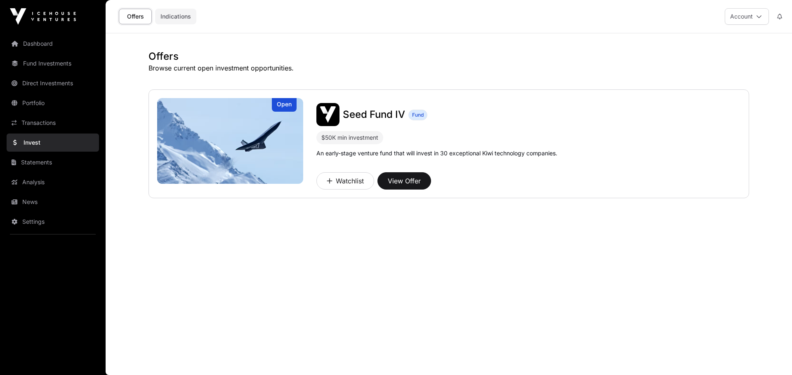 The height and width of the screenshot is (375, 792). What do you see at coordinates (53, 163) in the screenshot?
I see `a: Statements` at bounding box center [53, 163].